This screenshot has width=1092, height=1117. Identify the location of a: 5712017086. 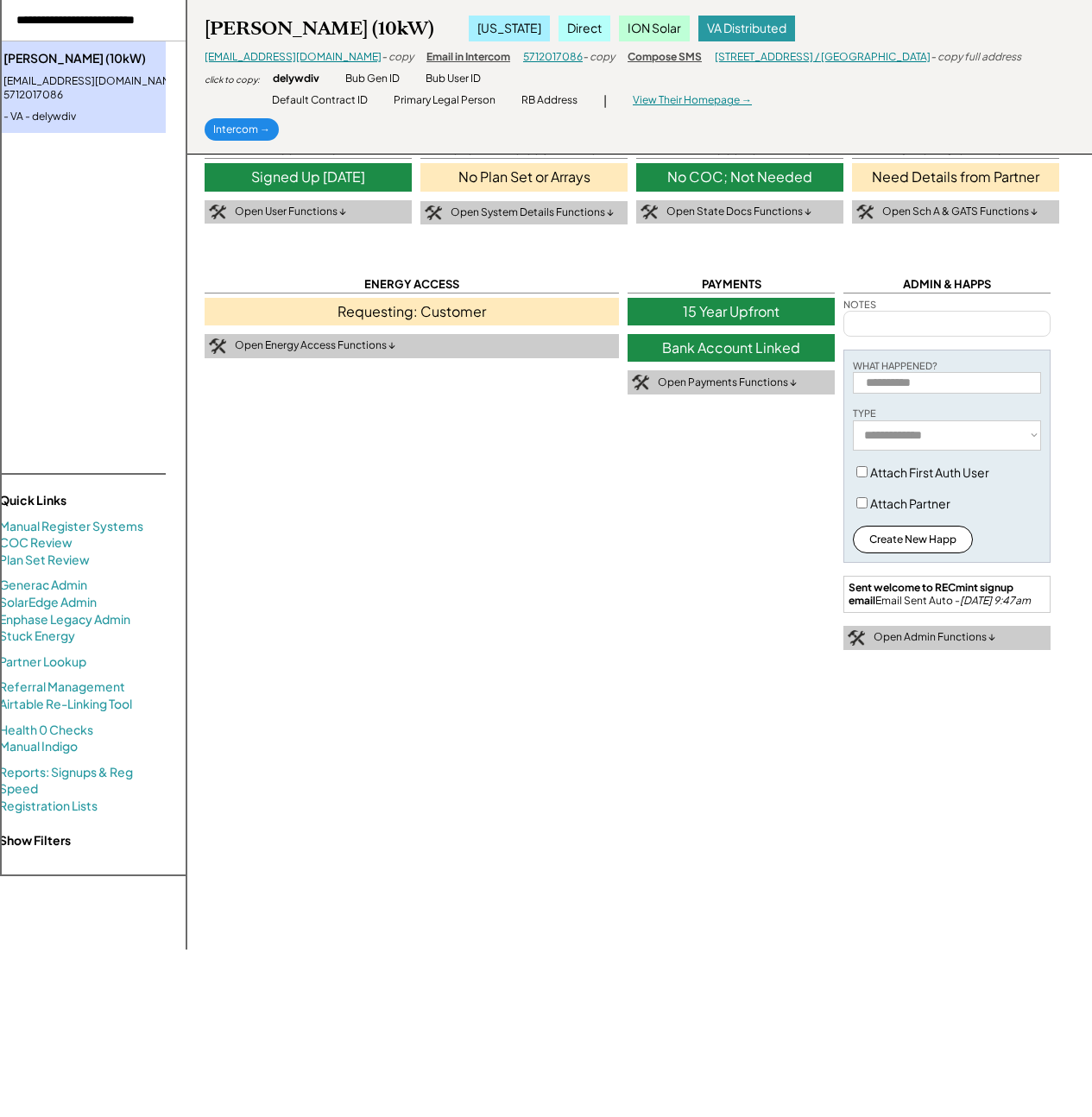
(552, 56).